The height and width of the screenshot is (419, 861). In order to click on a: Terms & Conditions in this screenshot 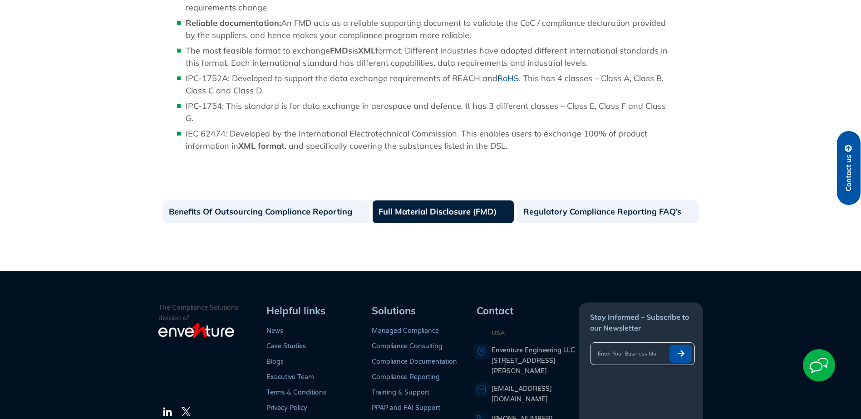, I will do `click(296, 393)`.